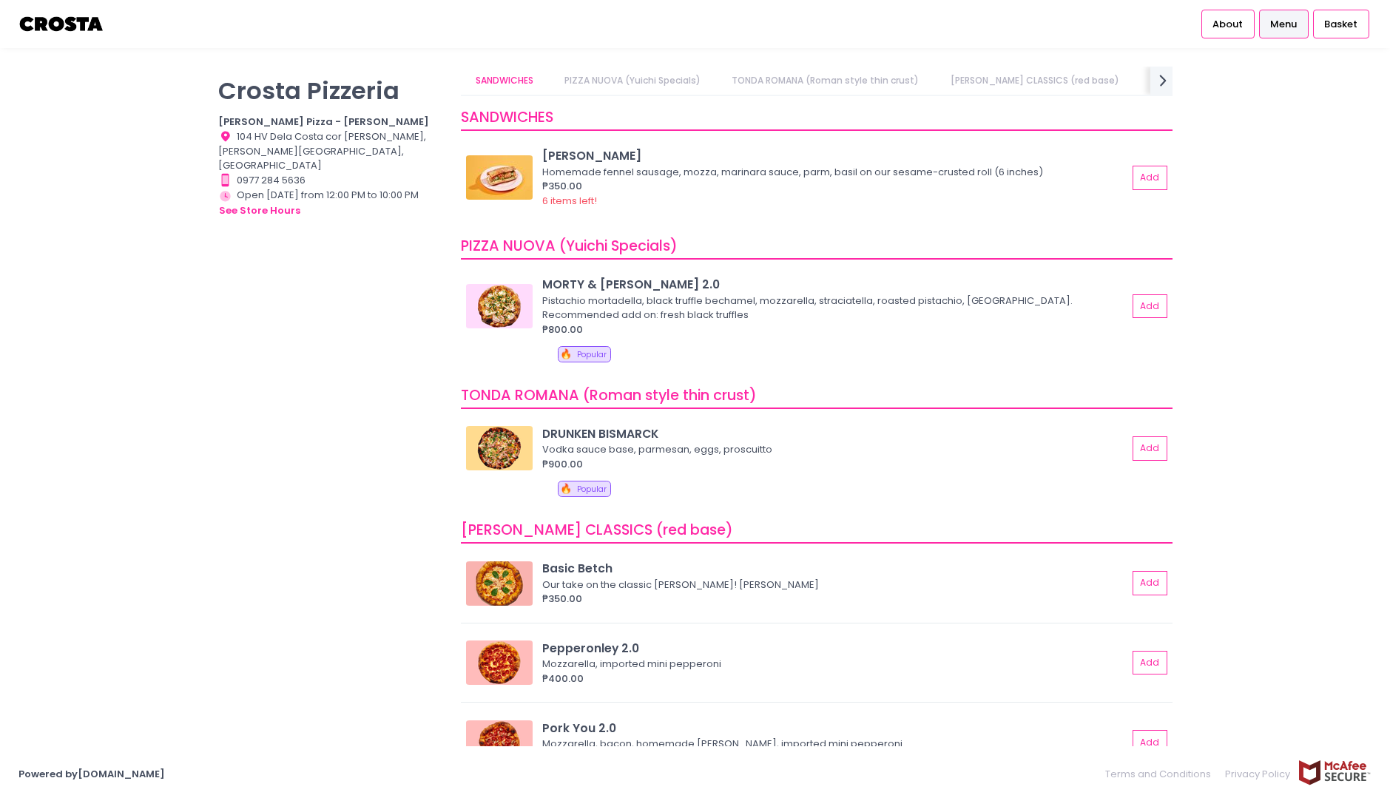 This screenshot has height=798, width=1390. What do you see at coordinates (834, 433) in the screenshot?
I see `div: DRUNKEN BISMARCK` at bounding box center [834, 433].